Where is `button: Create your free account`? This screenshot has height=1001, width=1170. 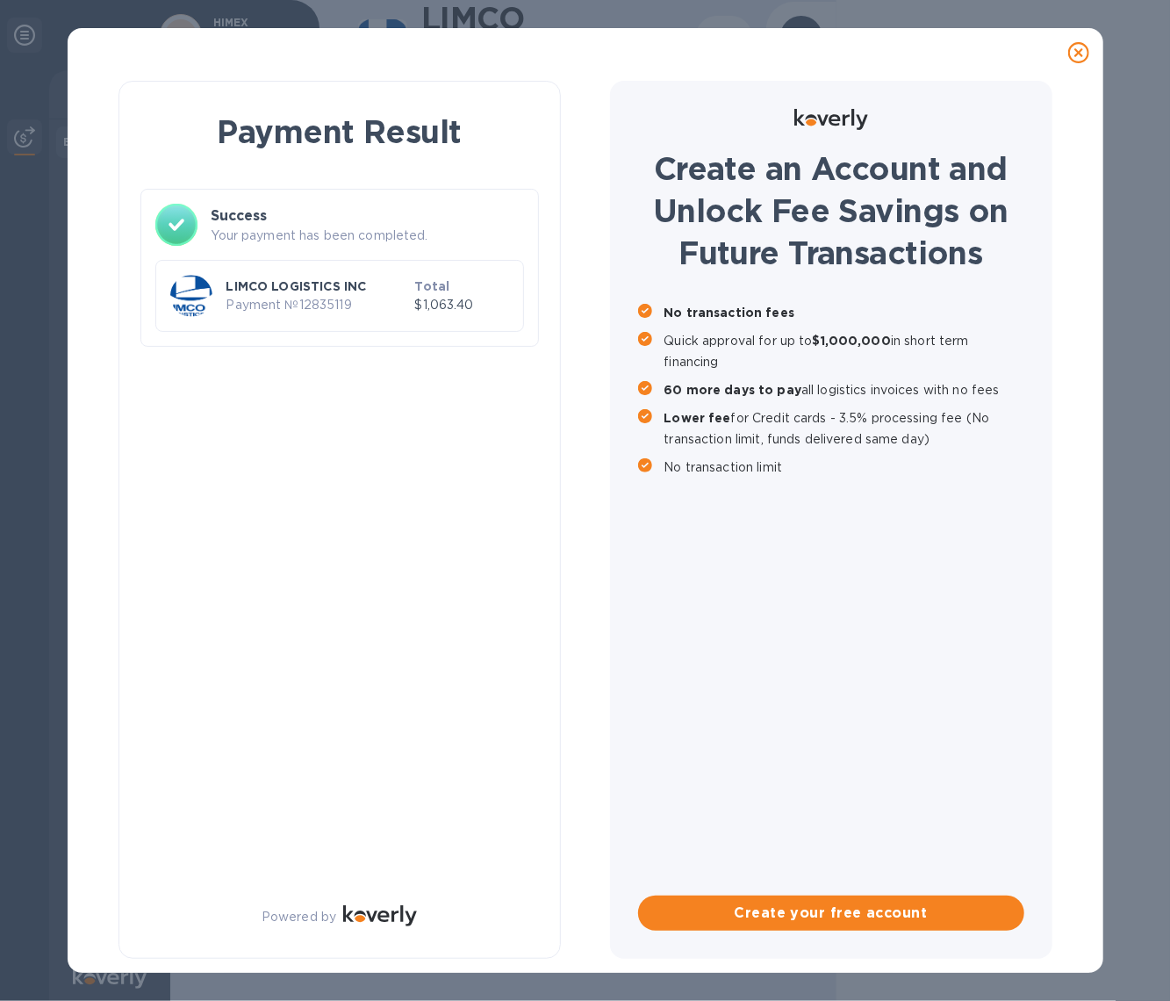 button: Create your free account is located at coordinates (831, 913).